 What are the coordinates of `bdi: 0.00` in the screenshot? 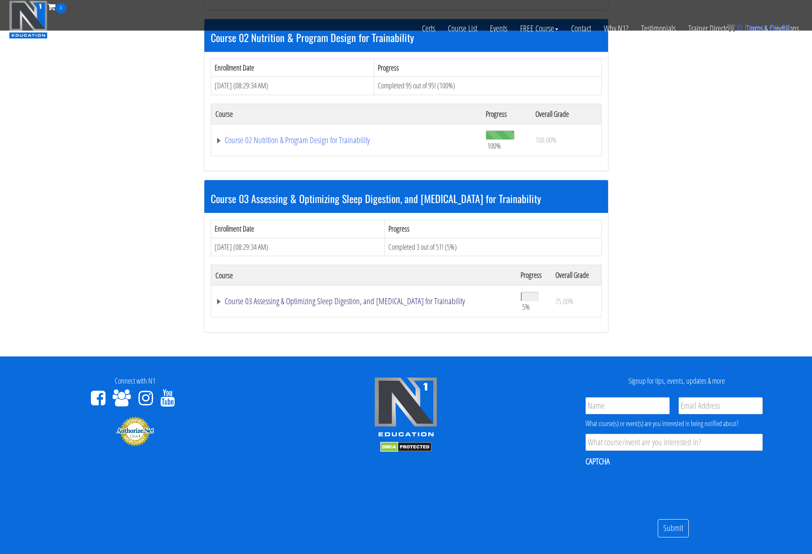 It's located at (780, 28).